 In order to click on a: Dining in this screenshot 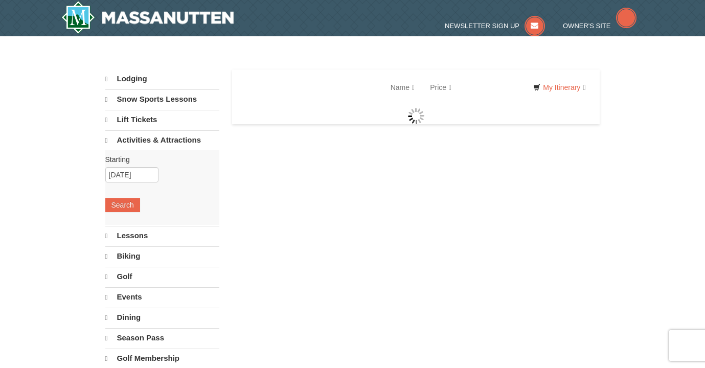, I will do `click(162, 317)`.